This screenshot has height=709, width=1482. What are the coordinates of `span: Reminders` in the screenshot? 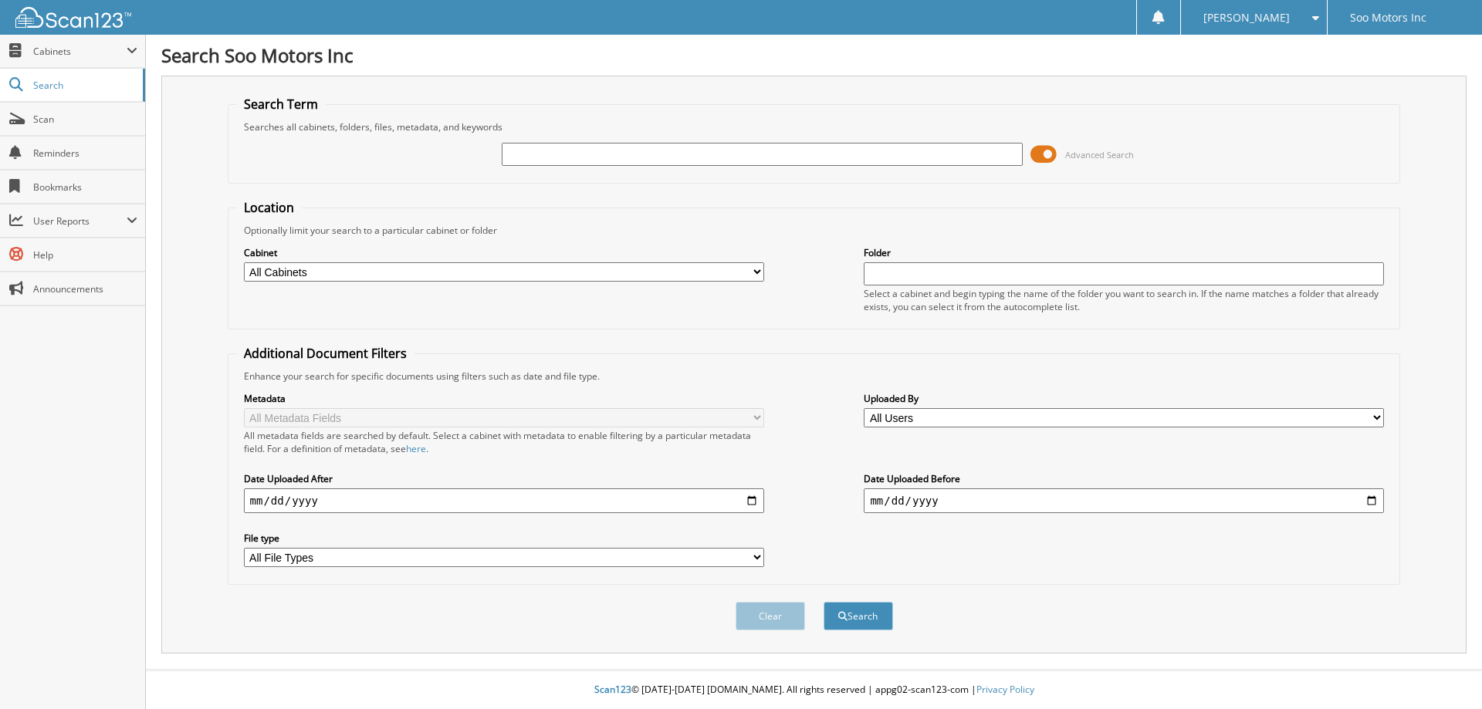 It's located at (85, 153).